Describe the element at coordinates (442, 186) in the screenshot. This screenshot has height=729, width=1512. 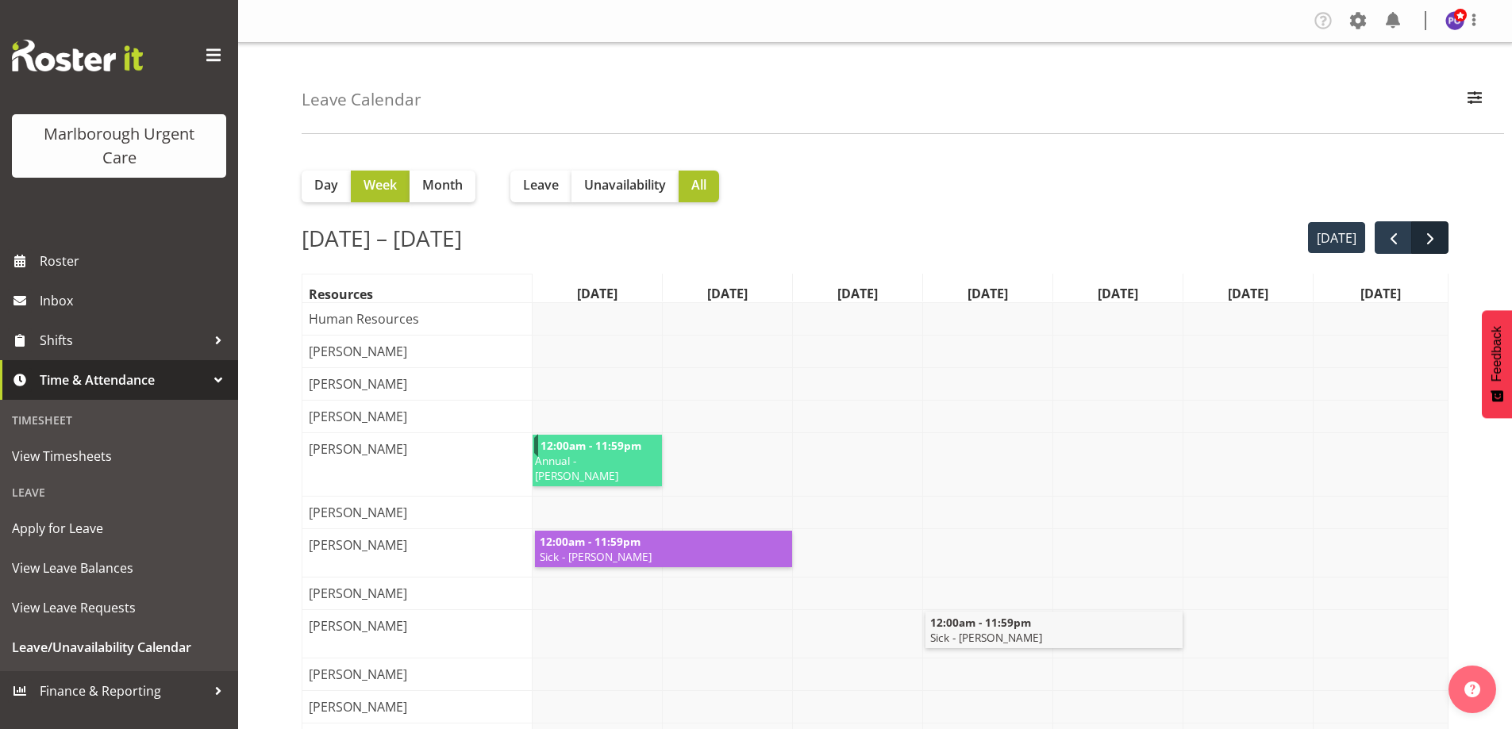
I see `button: Month` at that location.